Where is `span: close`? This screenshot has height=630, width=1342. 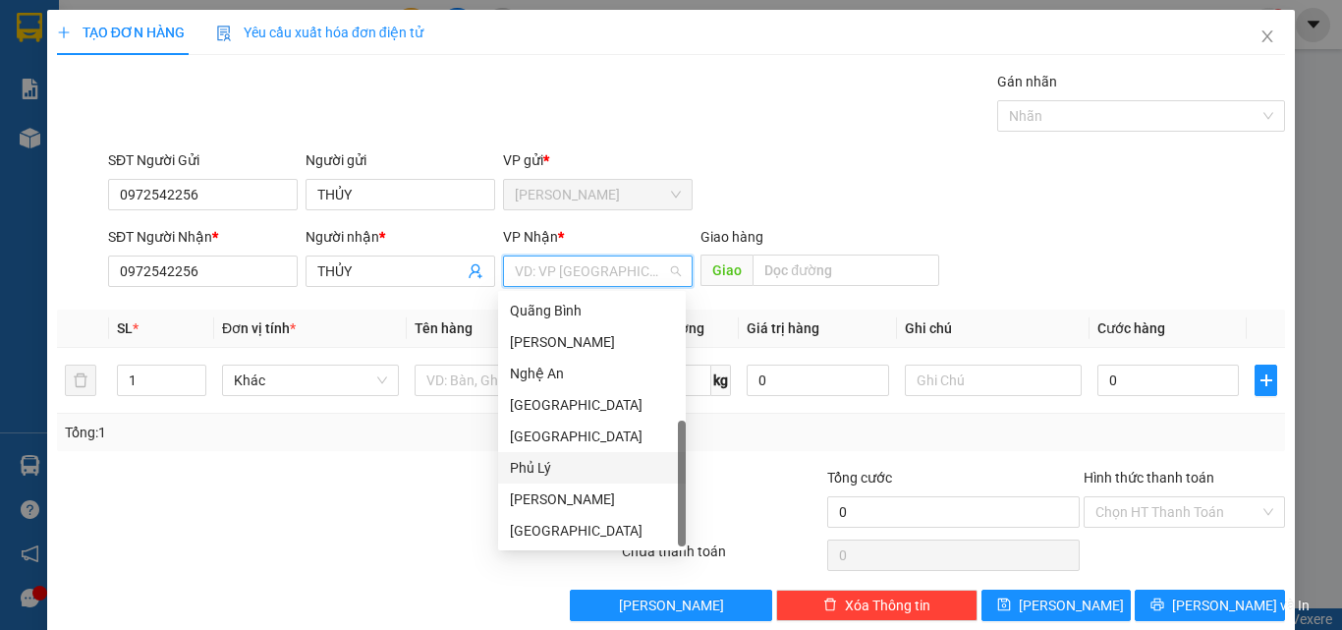
span: close is located at coordinates (1267, 36).